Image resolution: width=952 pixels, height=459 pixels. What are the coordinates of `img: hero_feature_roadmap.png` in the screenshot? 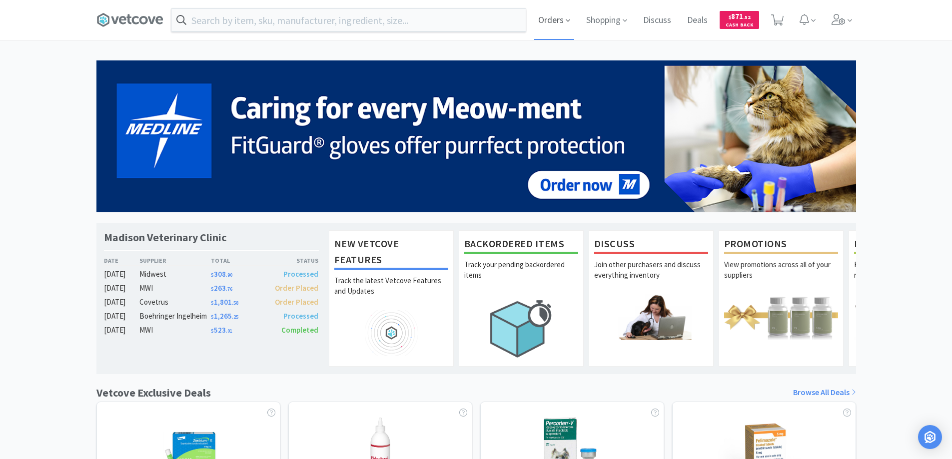 It's located at (391, 333).